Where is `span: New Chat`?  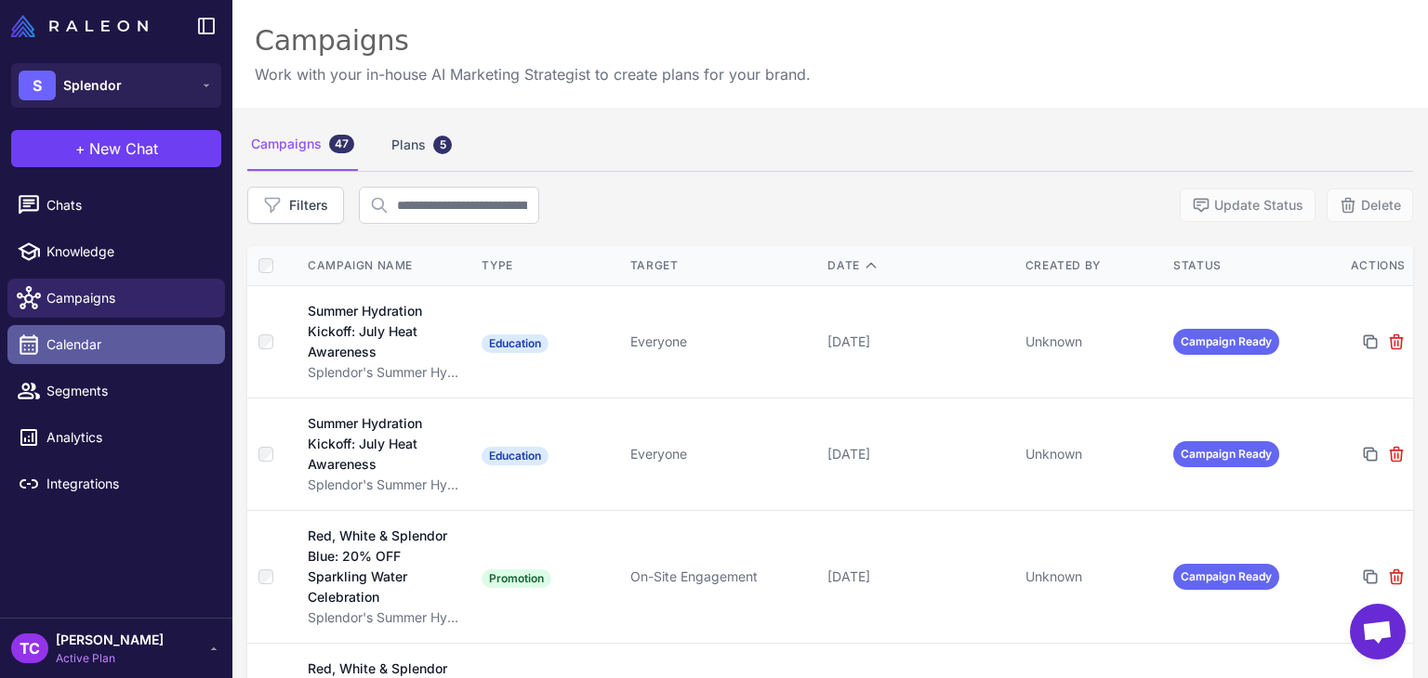 span: New Chat is located at coordinates (124, 149).